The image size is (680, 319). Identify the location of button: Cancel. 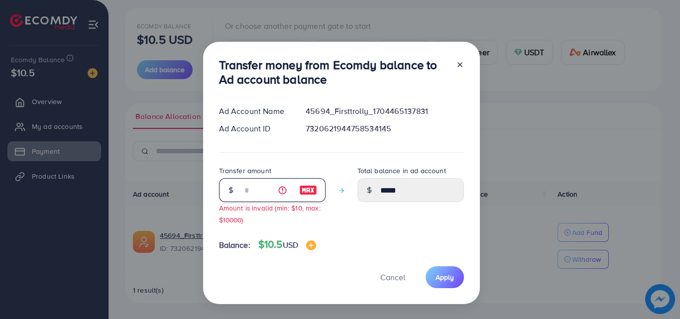
(392, 277).